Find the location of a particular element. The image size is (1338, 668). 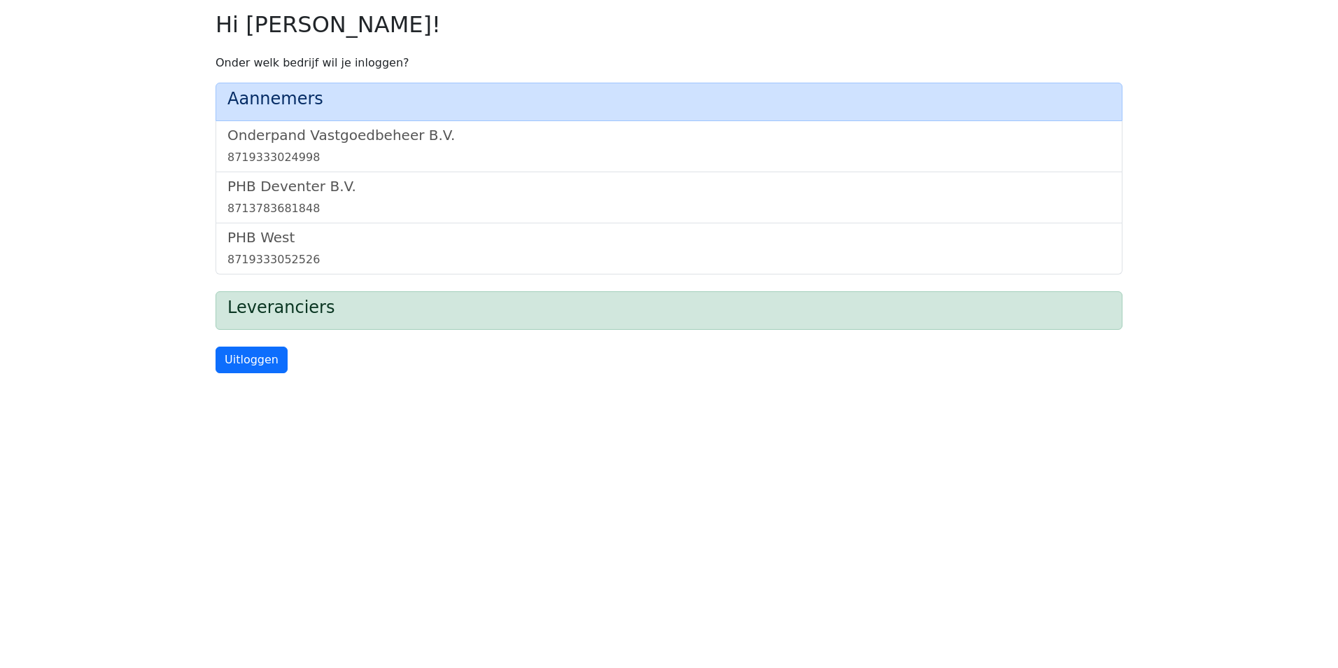

h4: Aannemers is located at coordinates (669, 99).